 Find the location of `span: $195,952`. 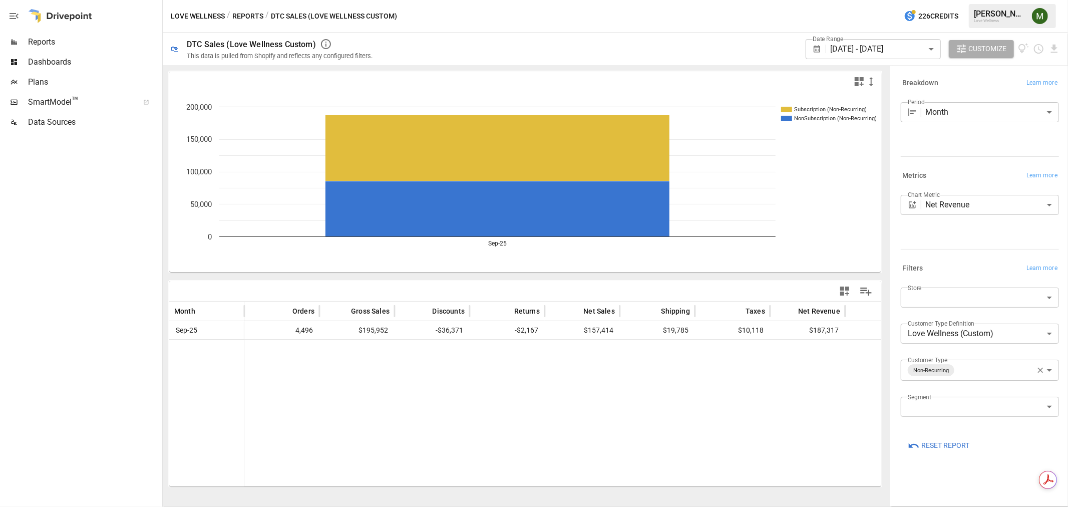

span: $195,952 is located at coordinates (357, 330).